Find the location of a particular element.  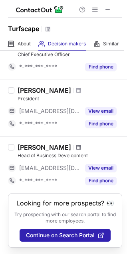

img: ContactOut v5.3.10 is located at coordinates (40, 10).